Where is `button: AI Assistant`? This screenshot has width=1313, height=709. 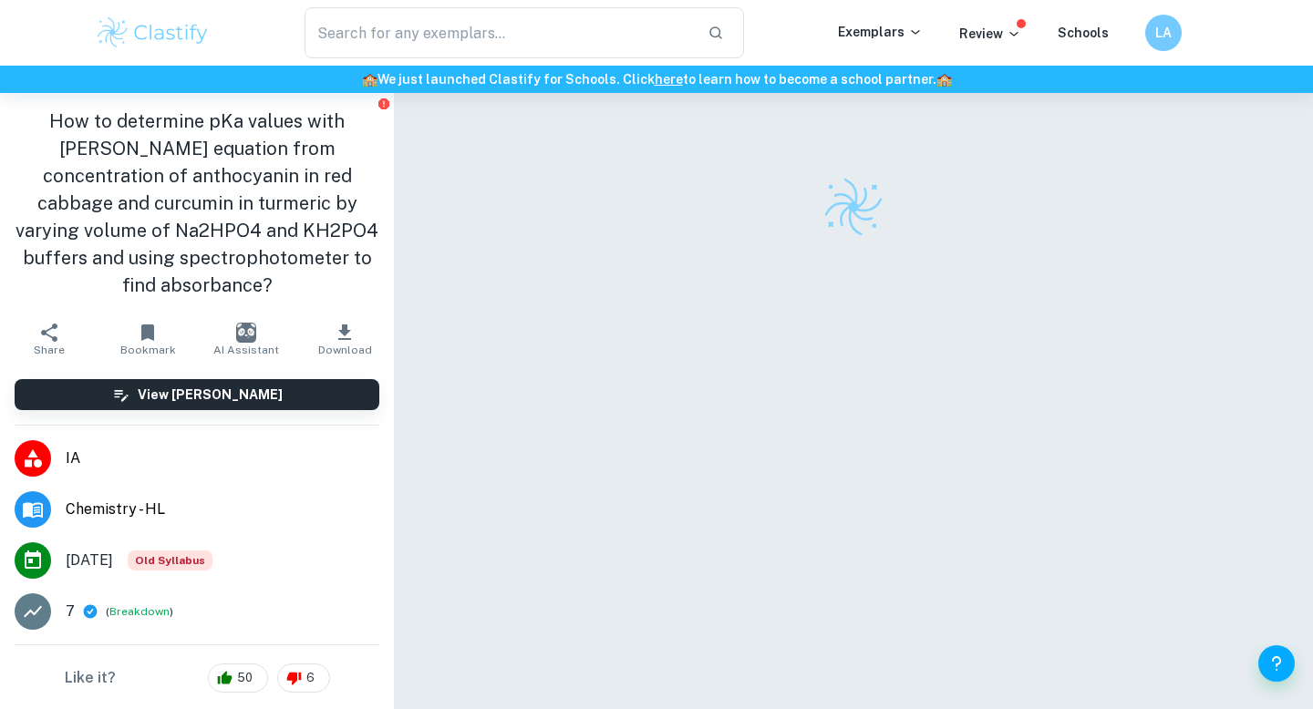 button: AI Assistant is located at coordinates (246, 339).